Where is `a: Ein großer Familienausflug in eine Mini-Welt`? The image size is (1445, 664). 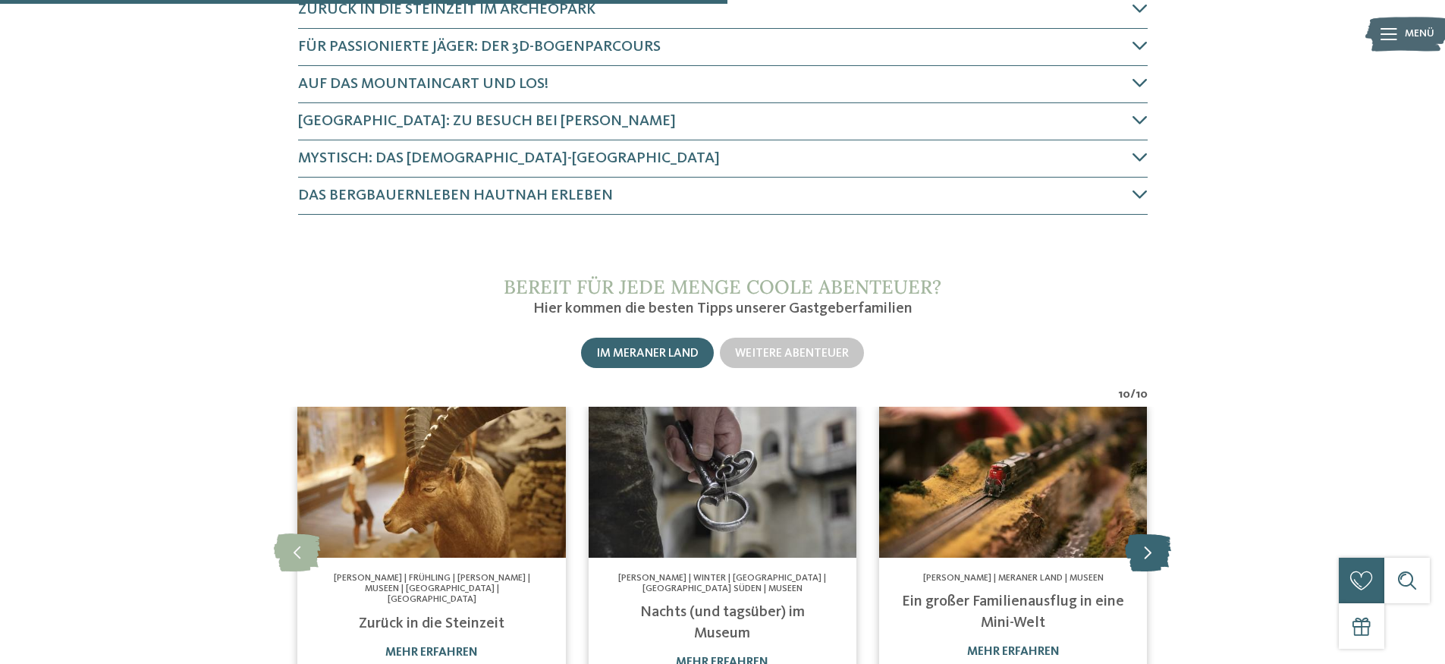
a: Ein großer Familienausflug in eine Mini-Welt is located at coordinates (1012, 612).